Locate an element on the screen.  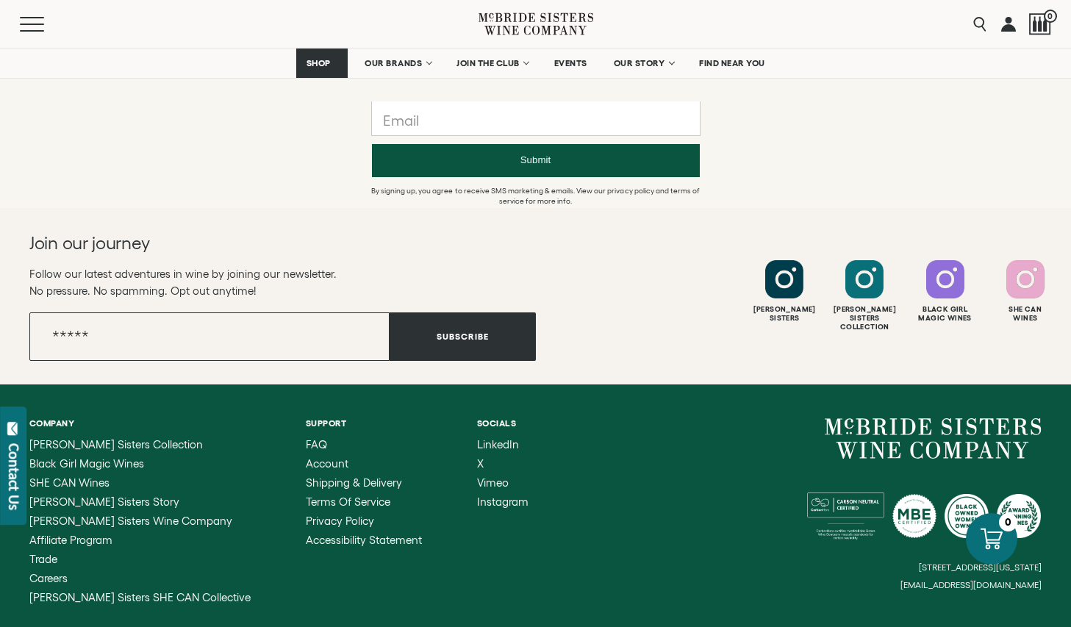
span: OUR BRANDS is located at coordinates (393, 63).